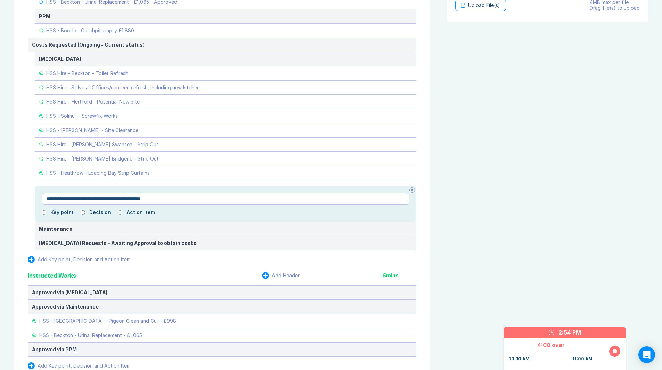 The height and width of the screenshot is (370, 662). I want to click on div: 2:54 PM, so click(569, 332).